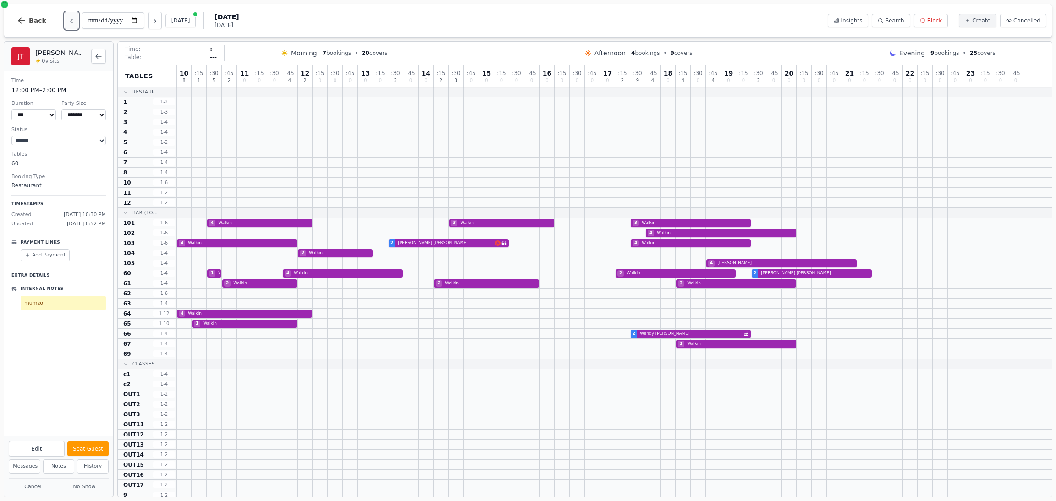 Image resolution: width=1056 pixels, height=501 pixels. What do you see at coordinates (59, 90) in the screenshot?
I see `dd: 12:00 PM – 2:00 PM` at bounding box center [59, 90].